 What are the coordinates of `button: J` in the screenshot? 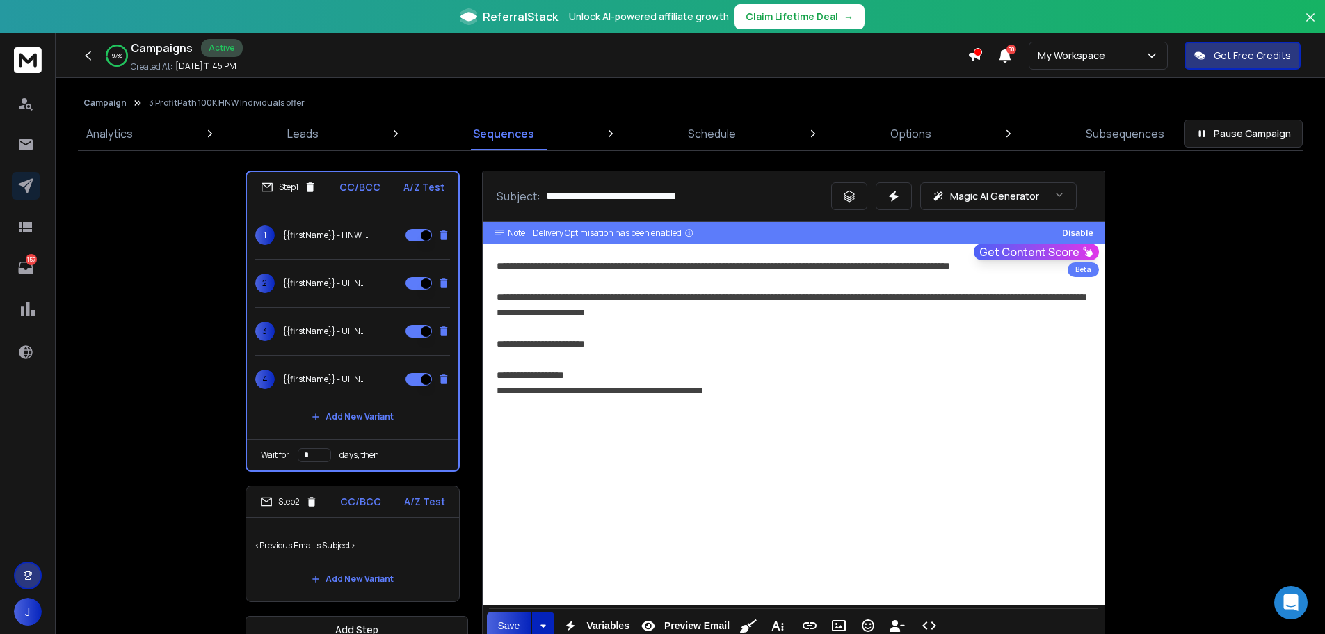 It's located at (28, 612).